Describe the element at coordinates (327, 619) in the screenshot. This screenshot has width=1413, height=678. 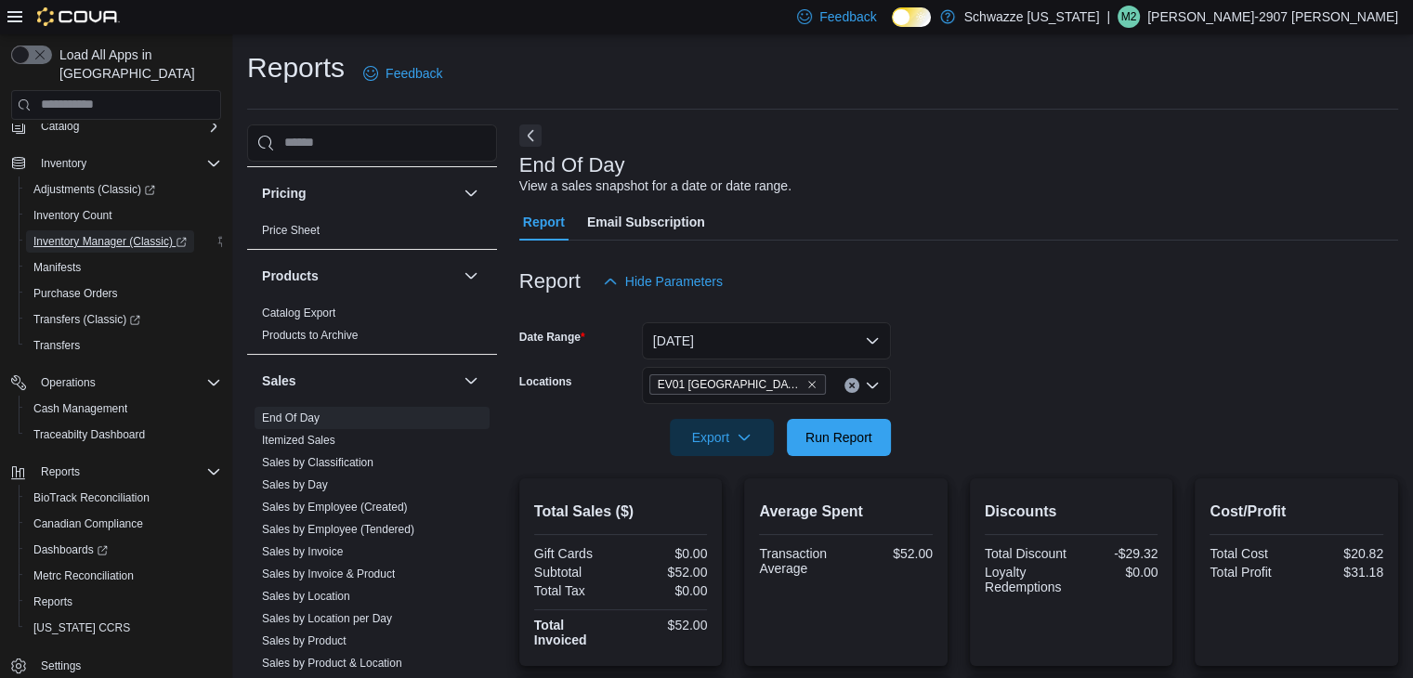
I see `a: Sales by Location per Day` at that location.